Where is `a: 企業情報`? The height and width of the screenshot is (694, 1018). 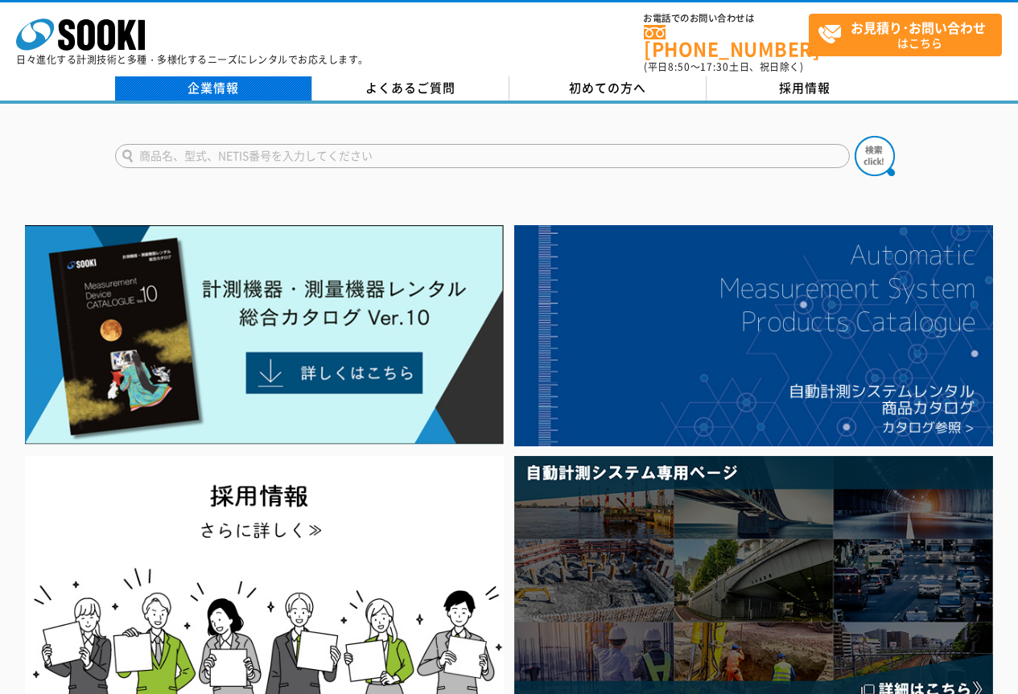 a: 企業情報 is located at coordinates (213, 89).